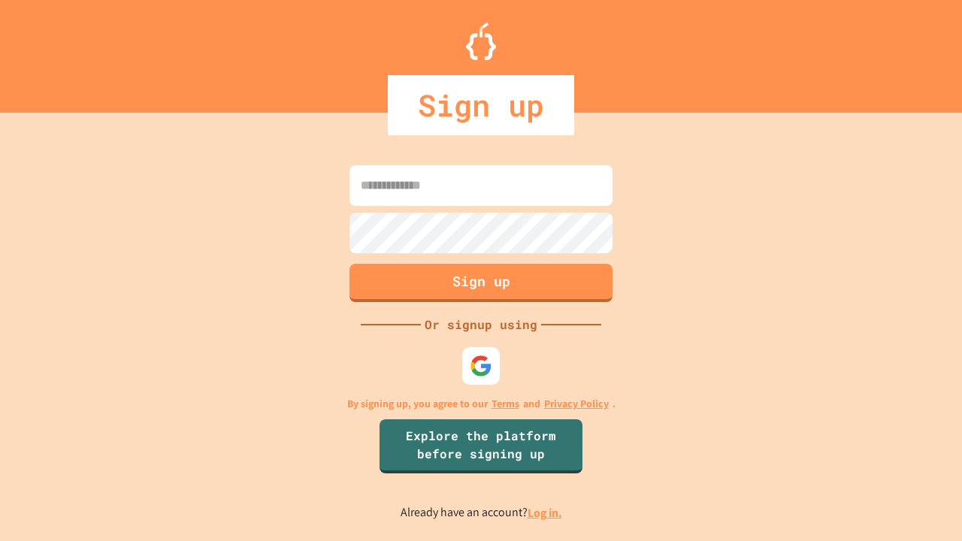  What do you see at coordinates (481, 283) in the screenshot?
I see `button: Sign up` at bounding box center [481, 283].